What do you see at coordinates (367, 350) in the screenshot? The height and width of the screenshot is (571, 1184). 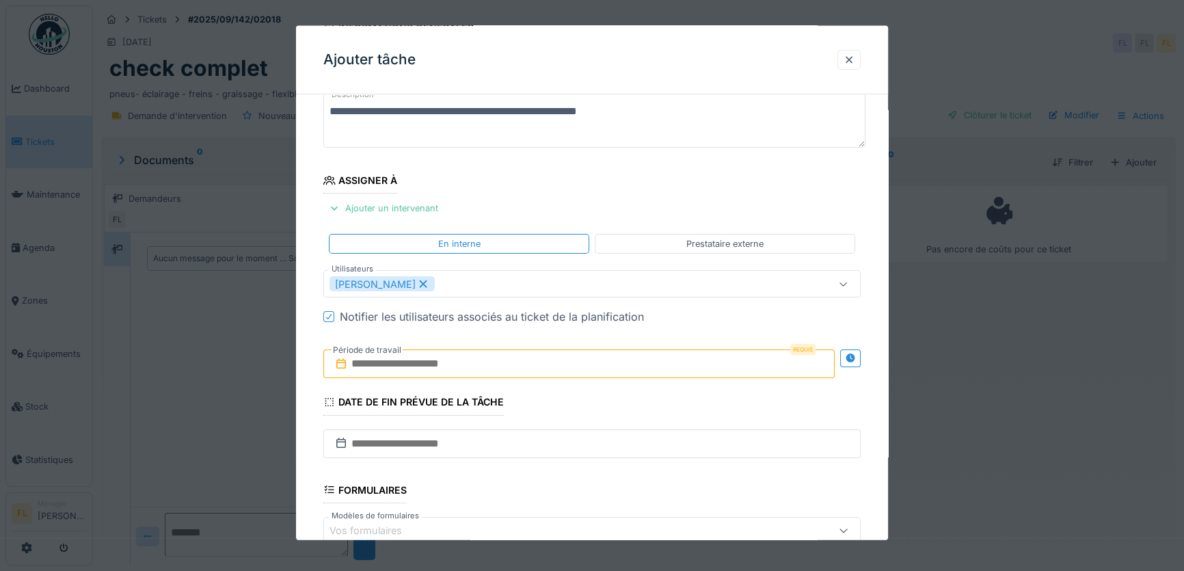 I see `label: Période de travail` at bounding box center [367, 350].